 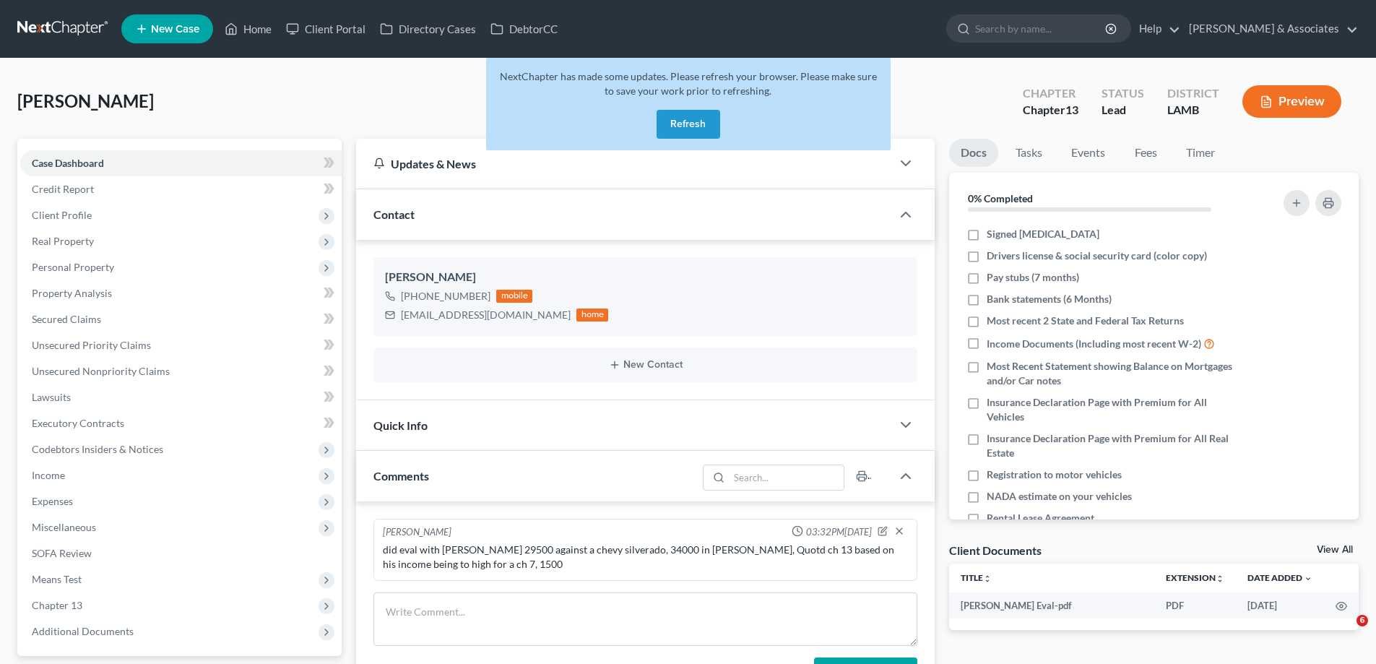 What do you see at coordinates (1097, 256) in the screenshot?
I see `span: Drivers license & social security card (color copy)` at bounding box center [1097, 256].